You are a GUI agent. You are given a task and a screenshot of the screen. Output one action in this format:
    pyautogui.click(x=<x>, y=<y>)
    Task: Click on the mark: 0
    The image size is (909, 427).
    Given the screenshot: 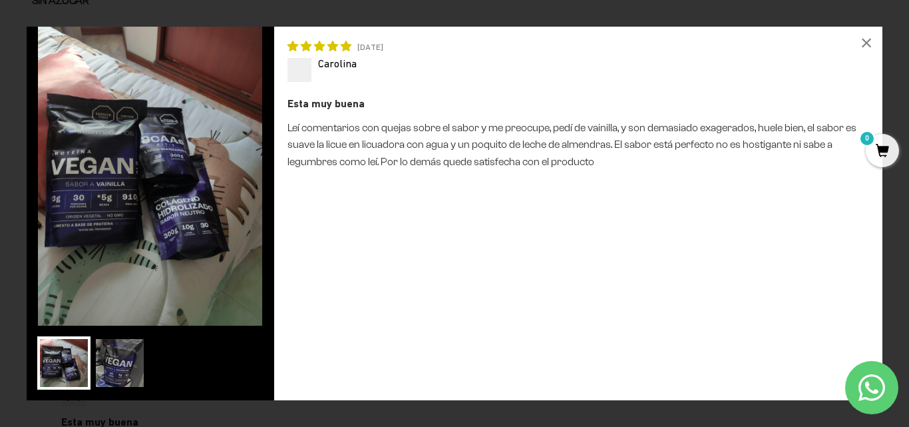 What is the action you would take?
    pyautogui.click(x=867, y=138)
    